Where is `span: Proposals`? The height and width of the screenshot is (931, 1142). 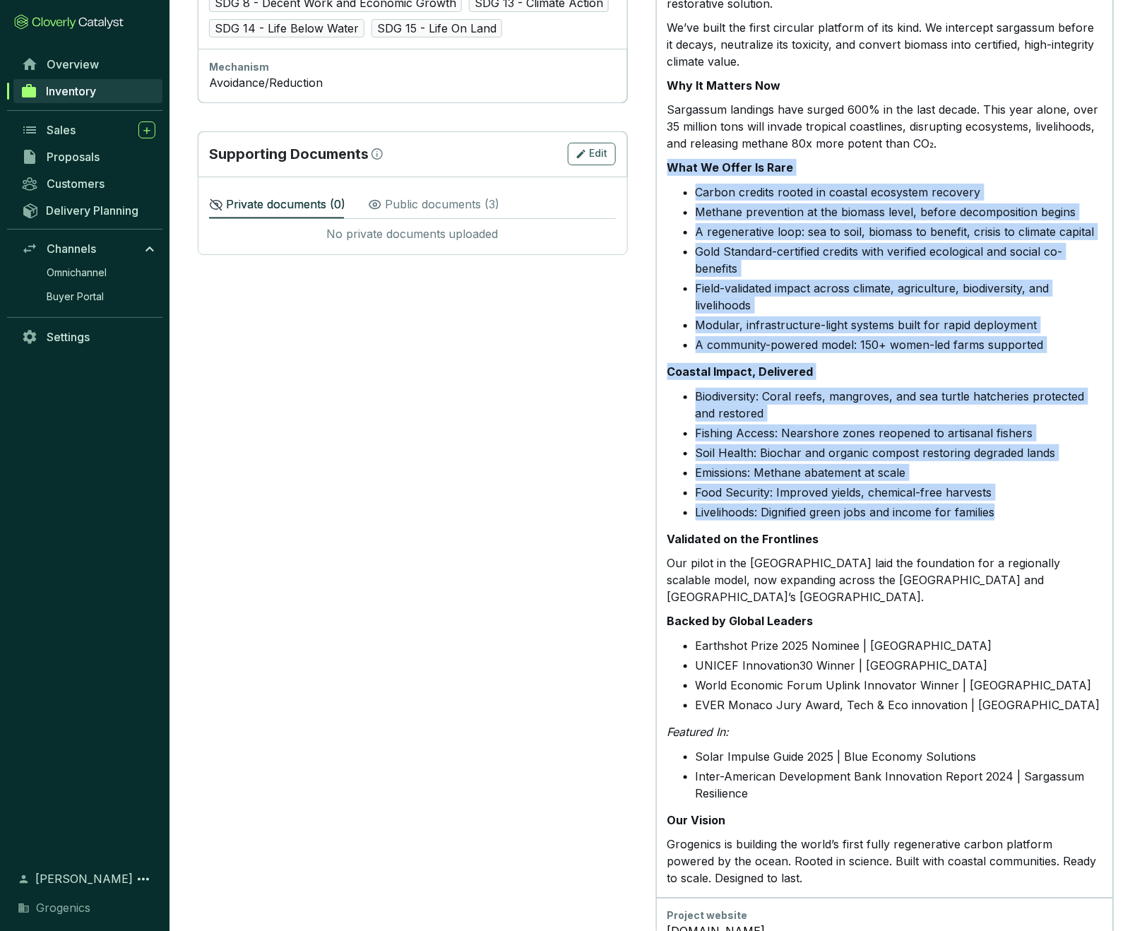 span: Proposals is located at coordinates (73, 157).